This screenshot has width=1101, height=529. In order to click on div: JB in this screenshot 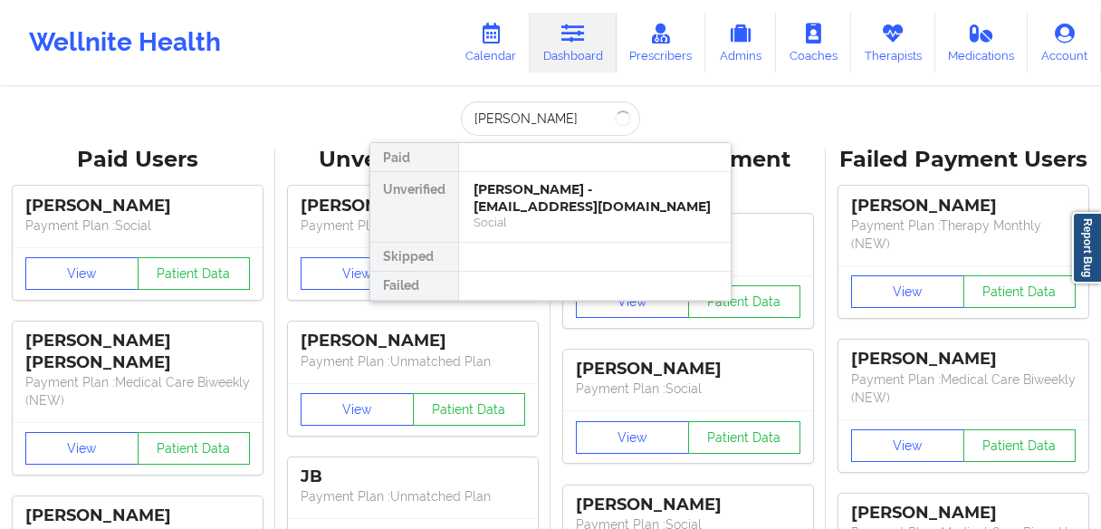, I will do `click(413, 476)`.